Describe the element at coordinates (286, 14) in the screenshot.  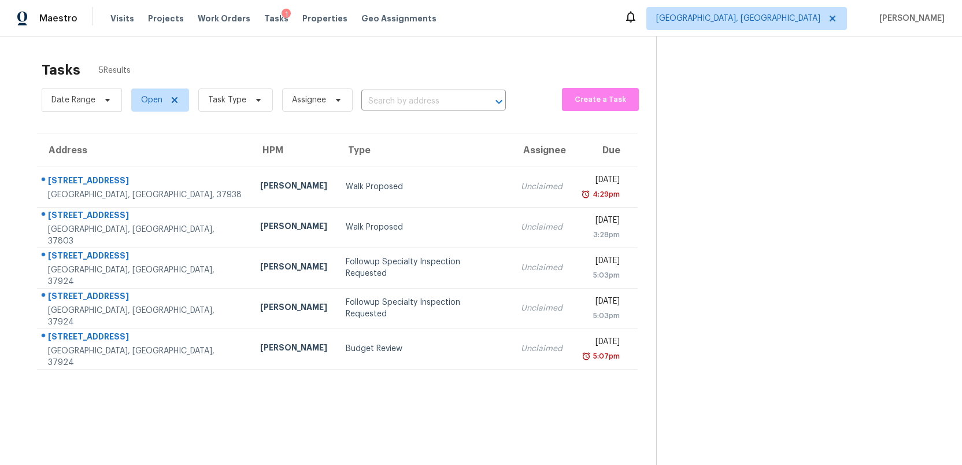
I see `div: 1` at that location.